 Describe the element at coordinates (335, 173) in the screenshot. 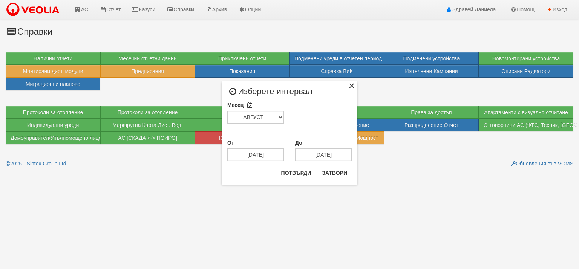

I see `button: Затвори` at that location.